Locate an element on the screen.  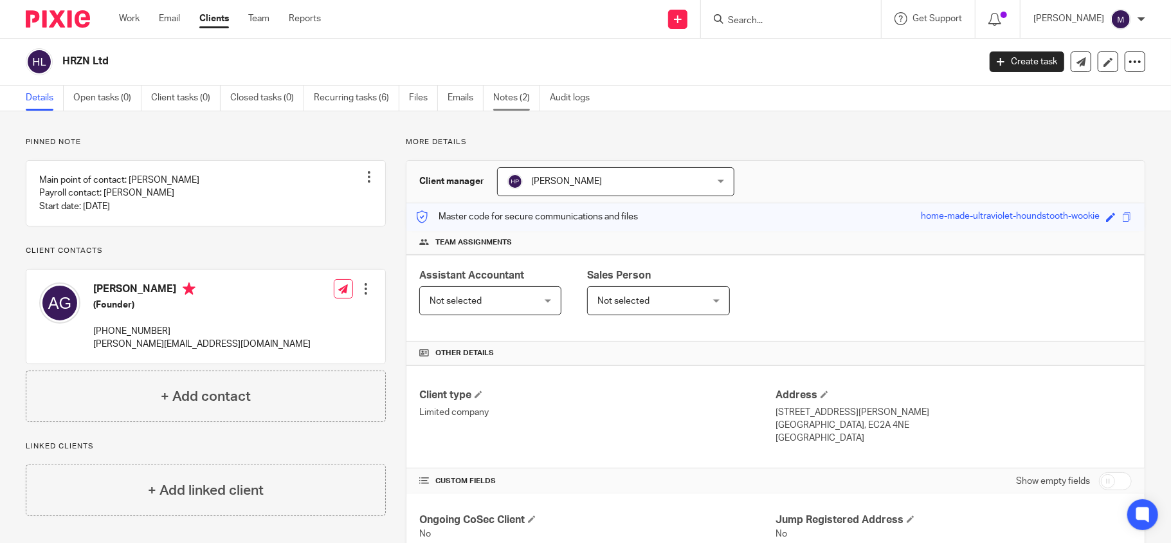
span: Sales Person is located at coordinates (619, 275).